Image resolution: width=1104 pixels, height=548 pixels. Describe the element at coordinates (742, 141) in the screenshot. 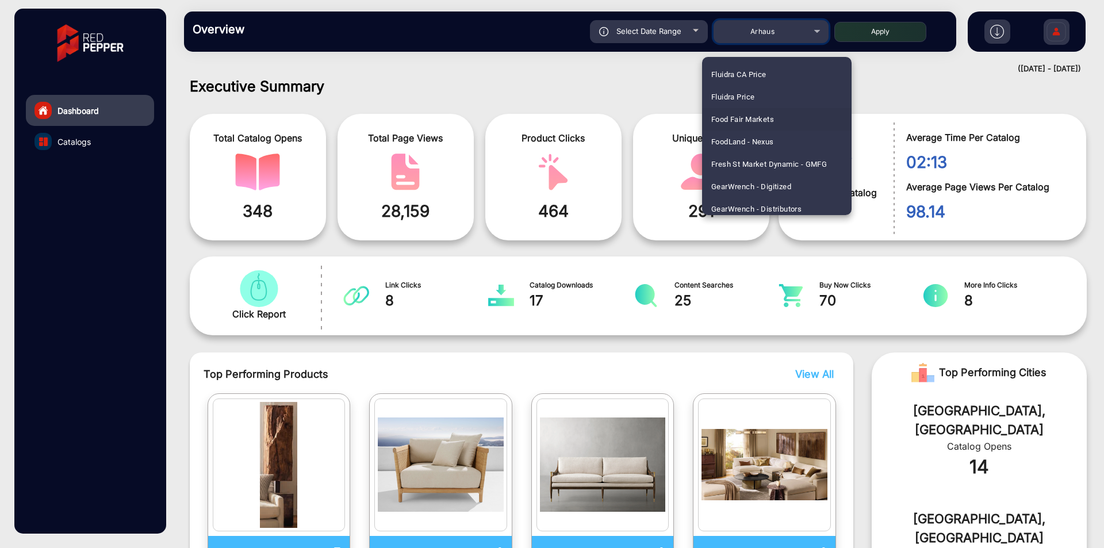

I see `span: FoodLand - Nexus` at that location.